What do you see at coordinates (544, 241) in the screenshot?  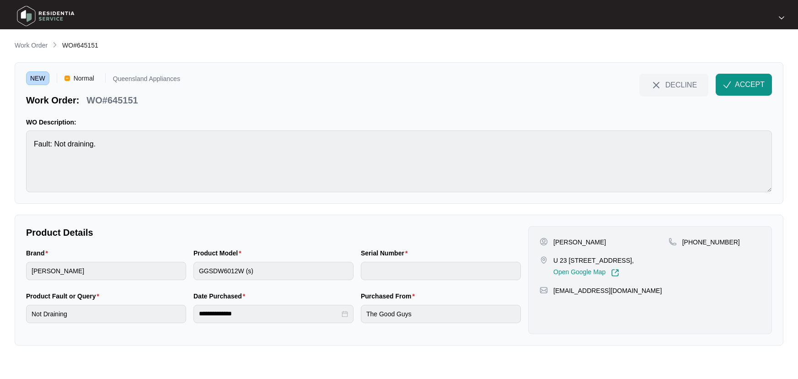 I see `img: user-pin` at bounding box center [544, 241].